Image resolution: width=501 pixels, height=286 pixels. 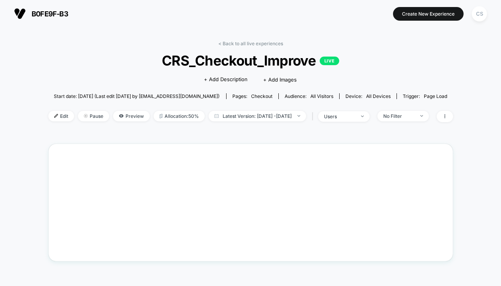 What do you see at coordinates (179, 116) in the screenshot?
I see `span: Allocation: 50%` at bounding box center [179, 116].